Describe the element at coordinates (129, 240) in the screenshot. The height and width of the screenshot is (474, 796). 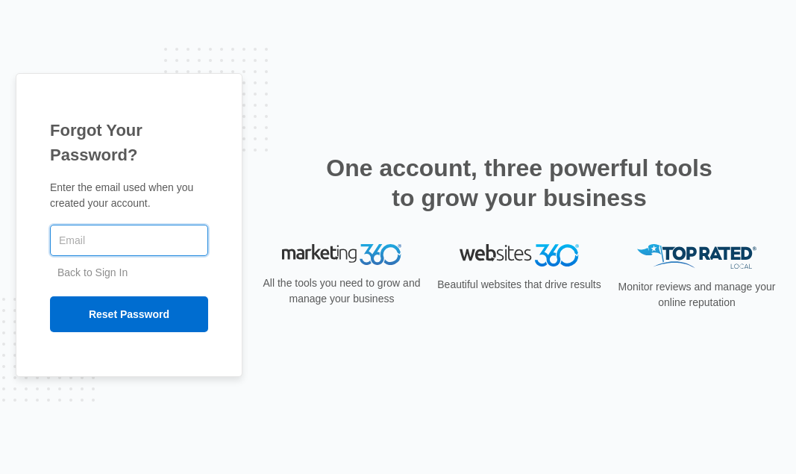
I see `input: Email` at that location.